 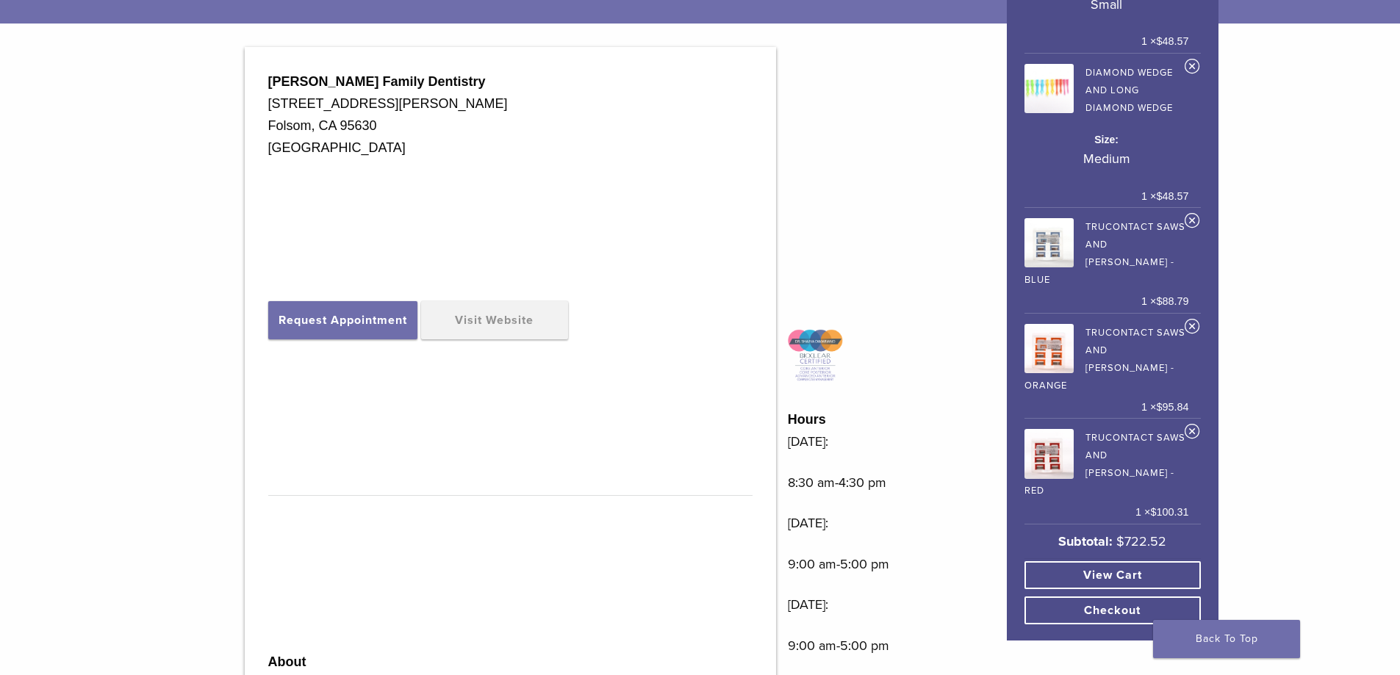 What do you see at coordinates (1192, 329) in the screenshot?
I see `a: Remove TruContact Saws and Sanders - Orange from cart` at bounding box center [1192, 329].